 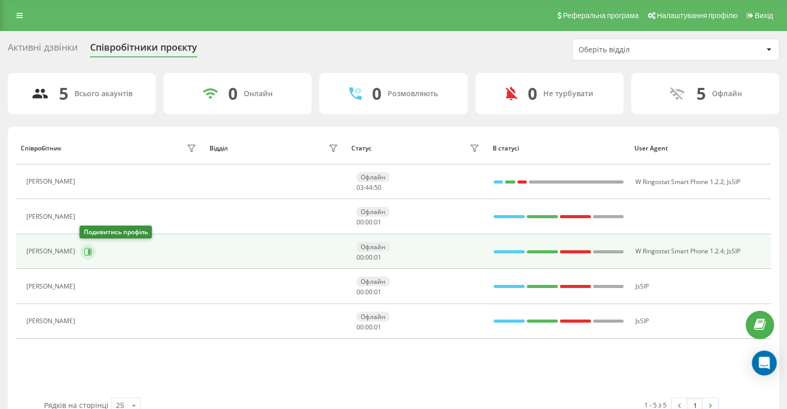 What do you see at coordinates (104, 94) in the screenshot?
I see `div: Всього акаунтів` at bounding box center [104, 94].